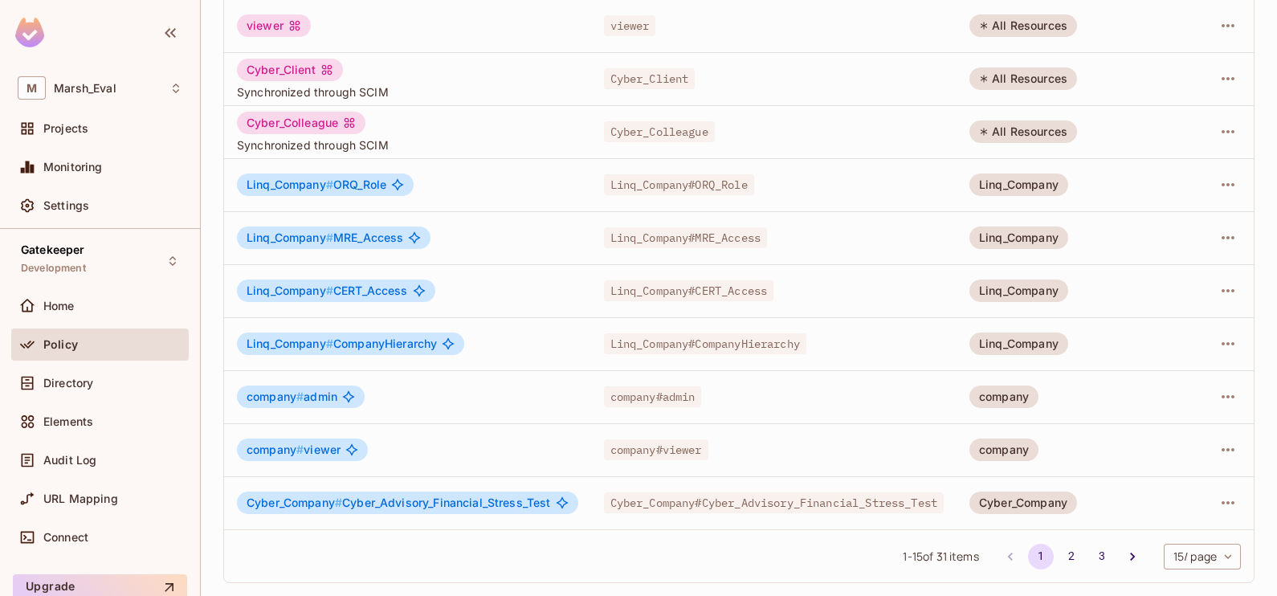  I want to click on span: MRE_Access, so click(324, 238).